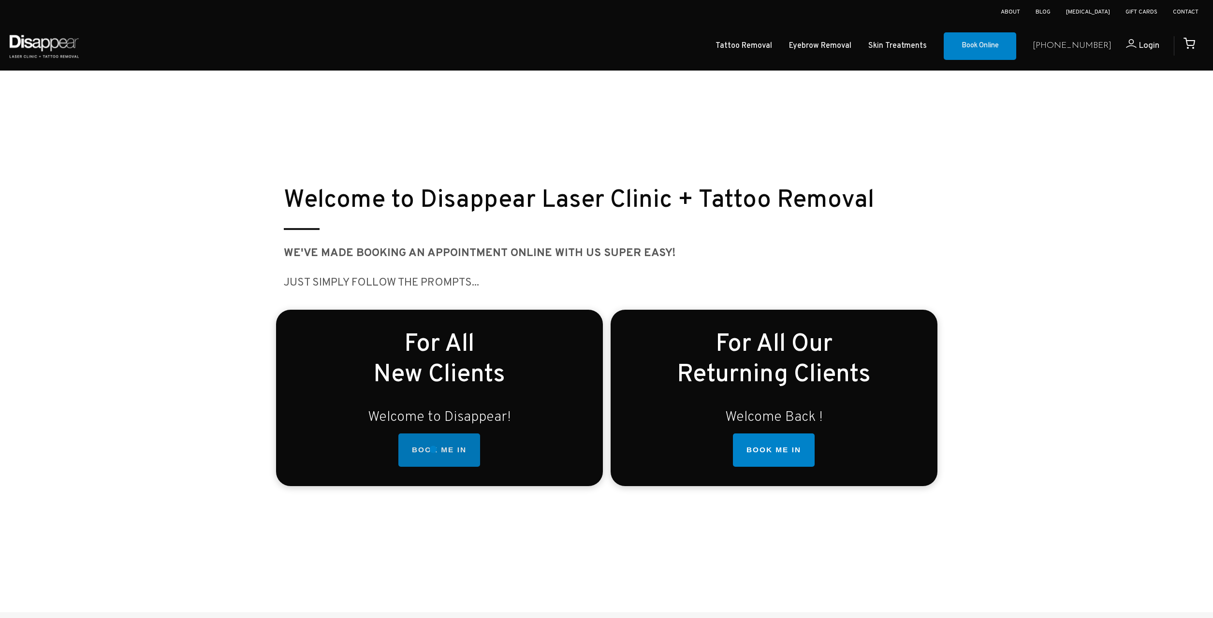 This screenshot has height=618, width=1213. Describe the element at coordinates (774, 360) in the screenshot. I see `small: For All Our Returning Clients` at that location.